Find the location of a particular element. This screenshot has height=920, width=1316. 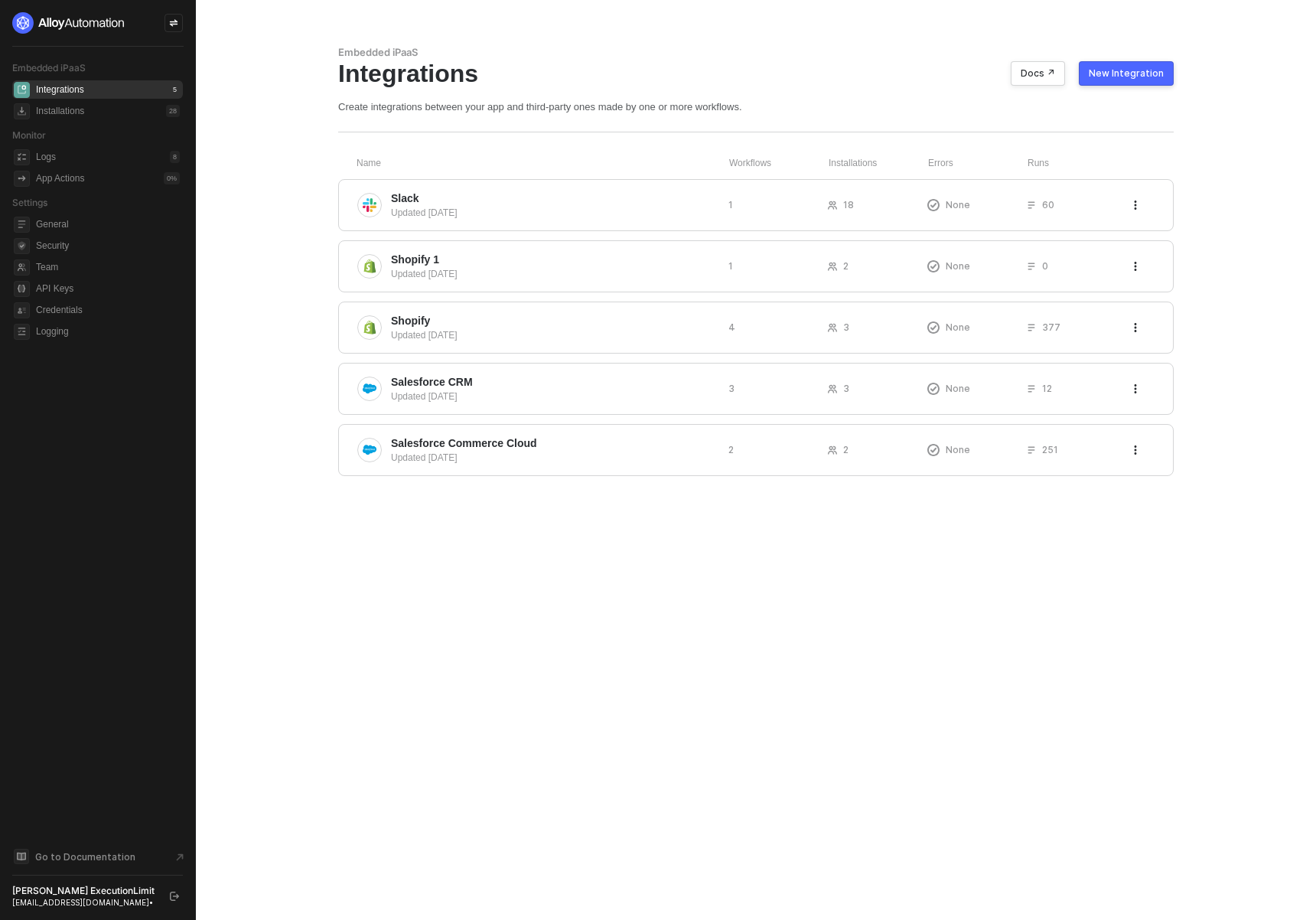

span: integrations is located at coordinates (21, 90).